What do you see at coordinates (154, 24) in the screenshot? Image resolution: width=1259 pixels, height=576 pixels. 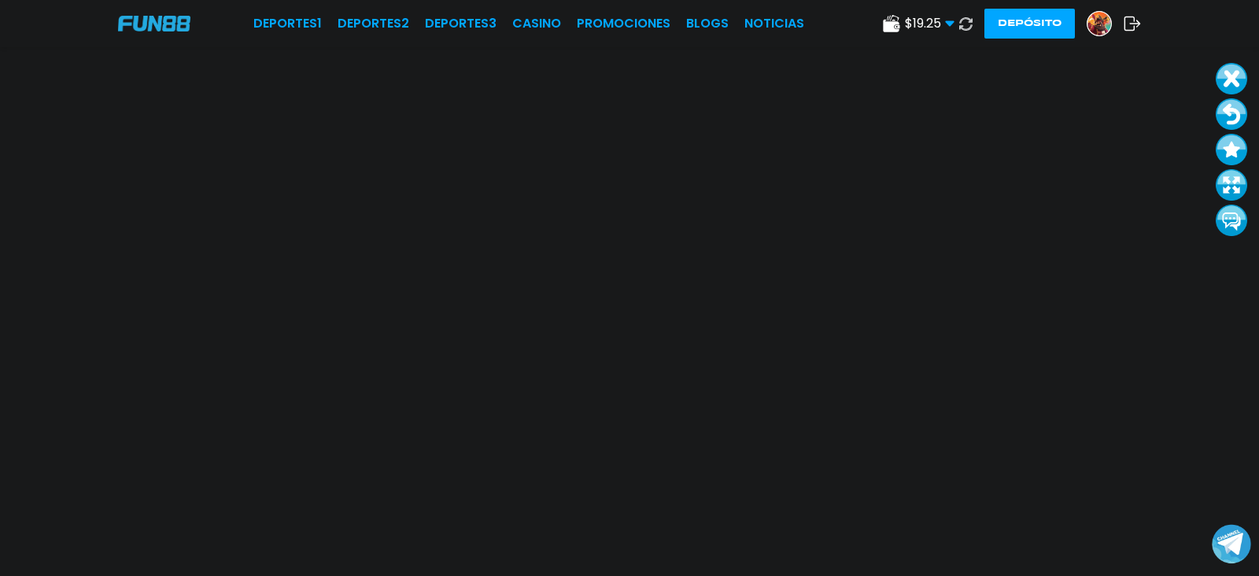 I see `img: Company Logo` at bounding box center [154, 24].